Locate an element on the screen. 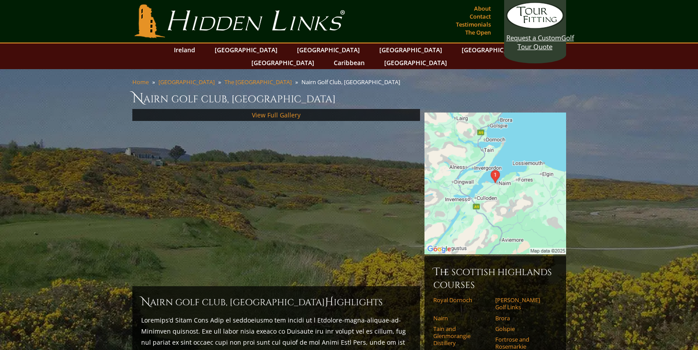  a: Nairn is located at coordinates (461, 318).